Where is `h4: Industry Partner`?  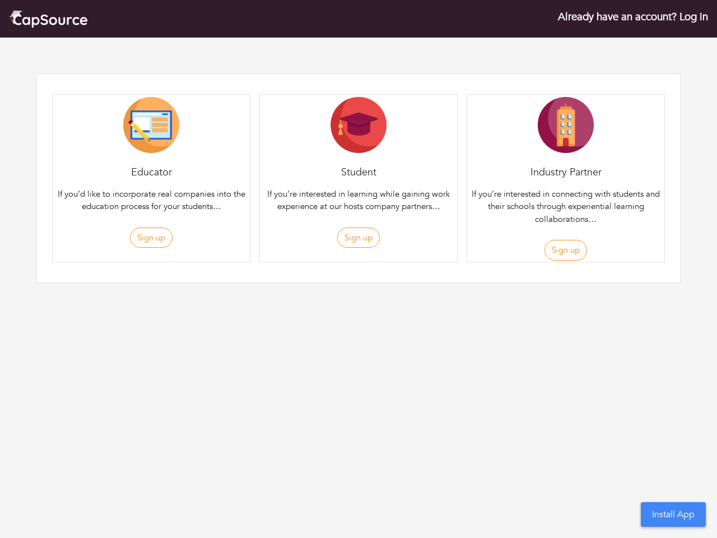 h4: Industry Partner is located at coordinates (566, 173).